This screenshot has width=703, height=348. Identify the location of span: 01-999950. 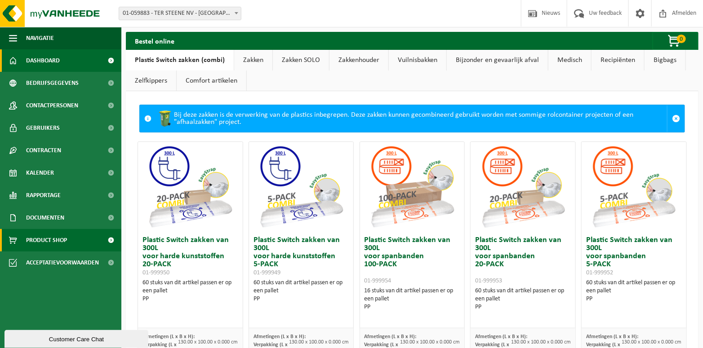
(156, 273).